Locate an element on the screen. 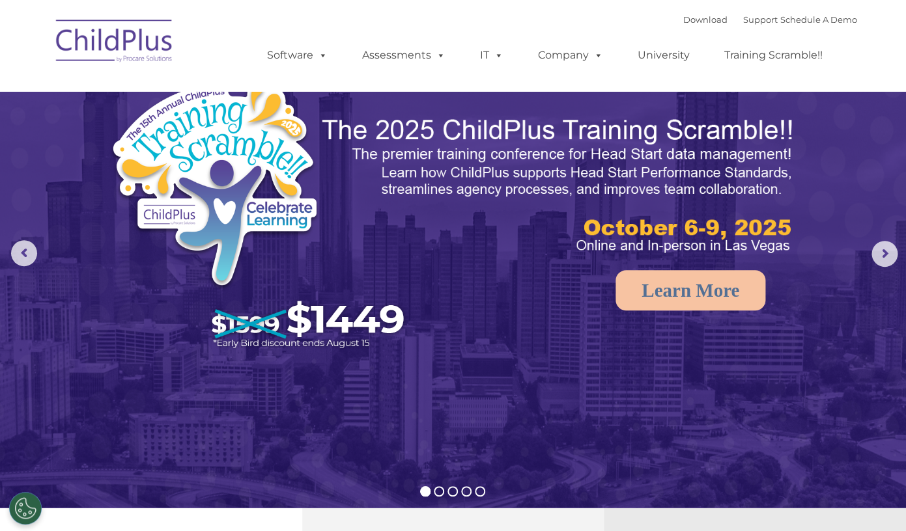 Image resolution: width=906 pixels, height=531 pixels. a: IT is located at coordinates (492, 55).